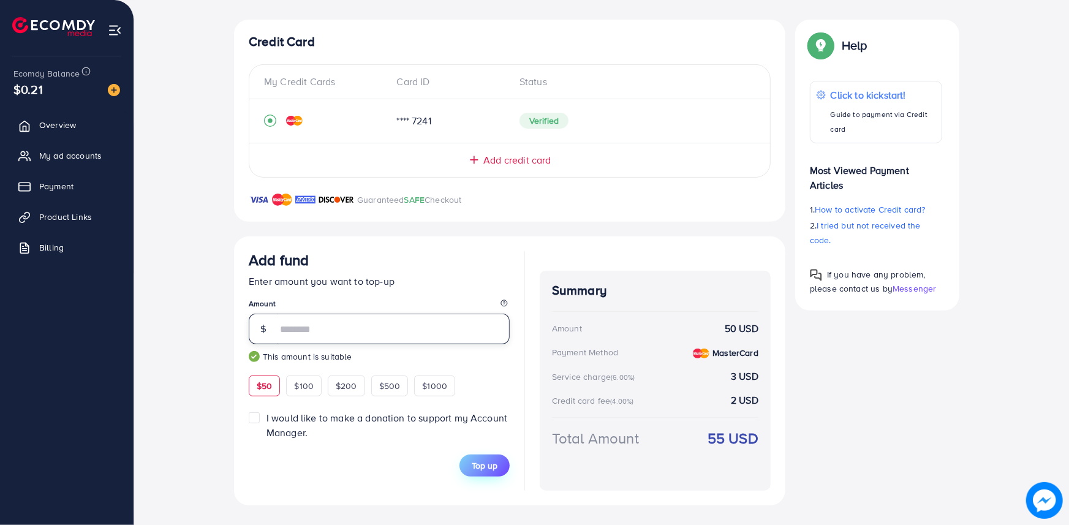 This screenshot has height=525, width=1069. What do you see at coordinates (409, 200) in the screenshot?
I see `p: Guaranteed Checkout` at bounding box center [409, 200].